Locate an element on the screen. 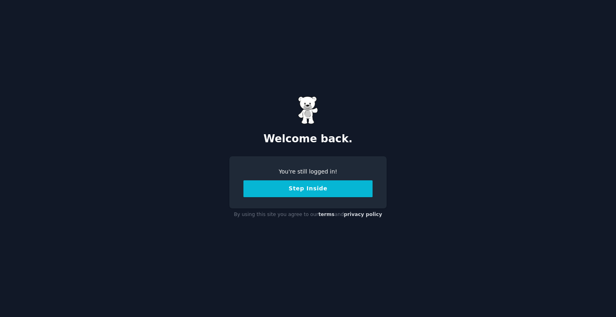 The height and width of the screenshot is (317, 616). img: Gummy Bear is located at coordinates (308, 110).